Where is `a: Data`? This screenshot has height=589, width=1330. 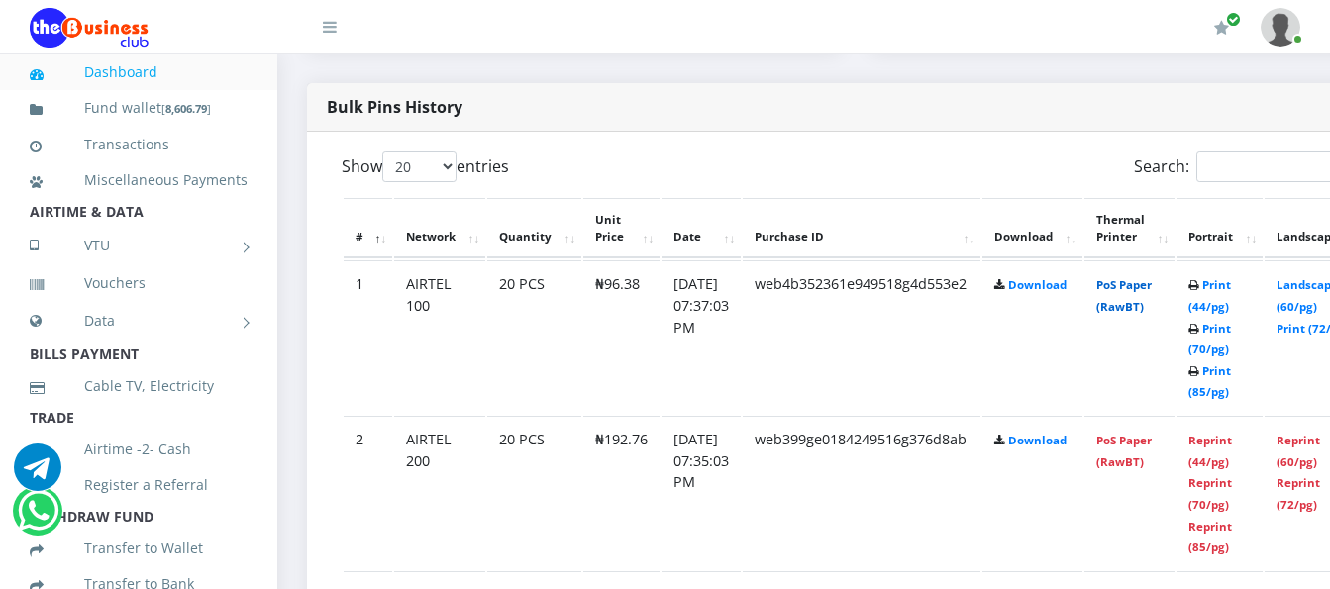 a: Data is located at coordinates (139, 321).